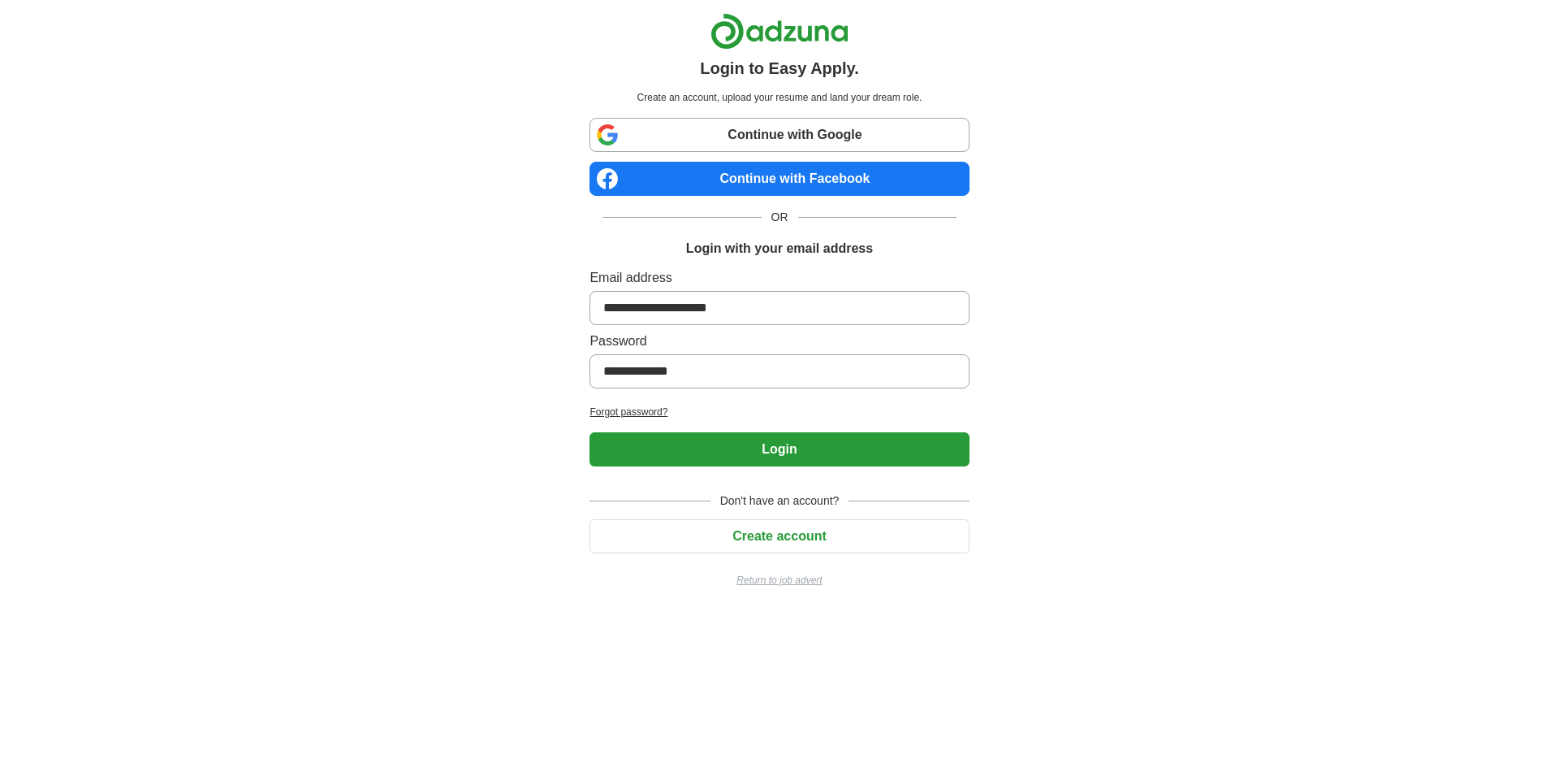 The image size is (1559, 768). Describe the element at coordinates (779, 449) in the screenshot. I see `button: Login` at that location.